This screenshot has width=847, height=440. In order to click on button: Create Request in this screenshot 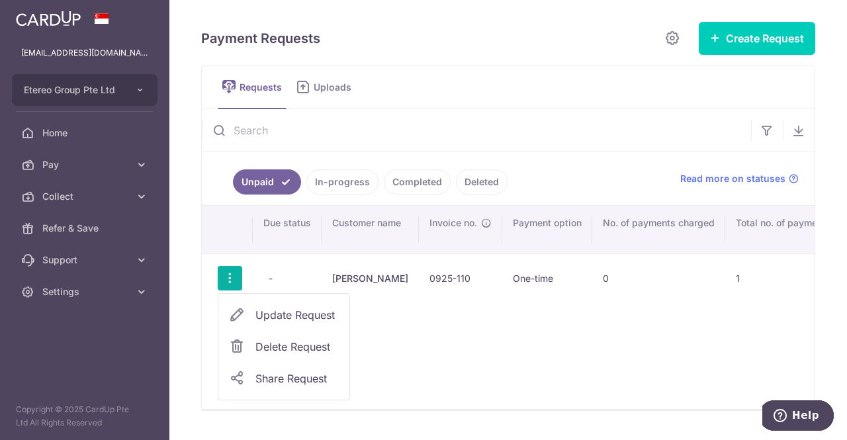, I will do `click(757, 38)`.